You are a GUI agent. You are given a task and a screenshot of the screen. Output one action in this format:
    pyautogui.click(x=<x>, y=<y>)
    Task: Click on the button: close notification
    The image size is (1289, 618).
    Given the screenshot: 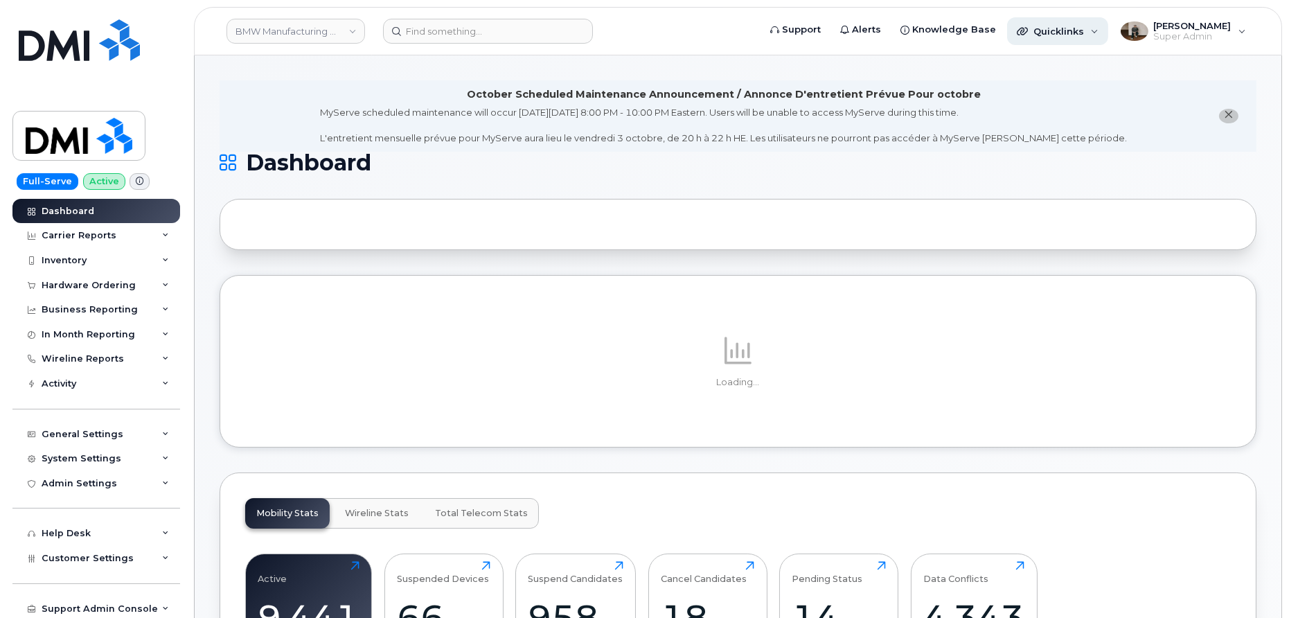 What is the action you would take?
    pyautogui.click(x=1229, y=116)
    